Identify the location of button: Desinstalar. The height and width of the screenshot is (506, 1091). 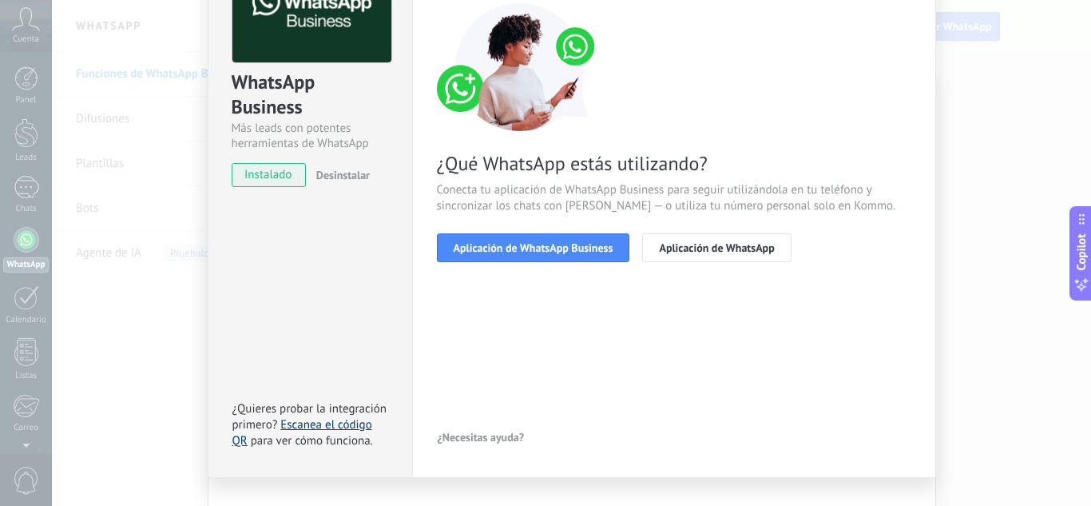
(339, 175).